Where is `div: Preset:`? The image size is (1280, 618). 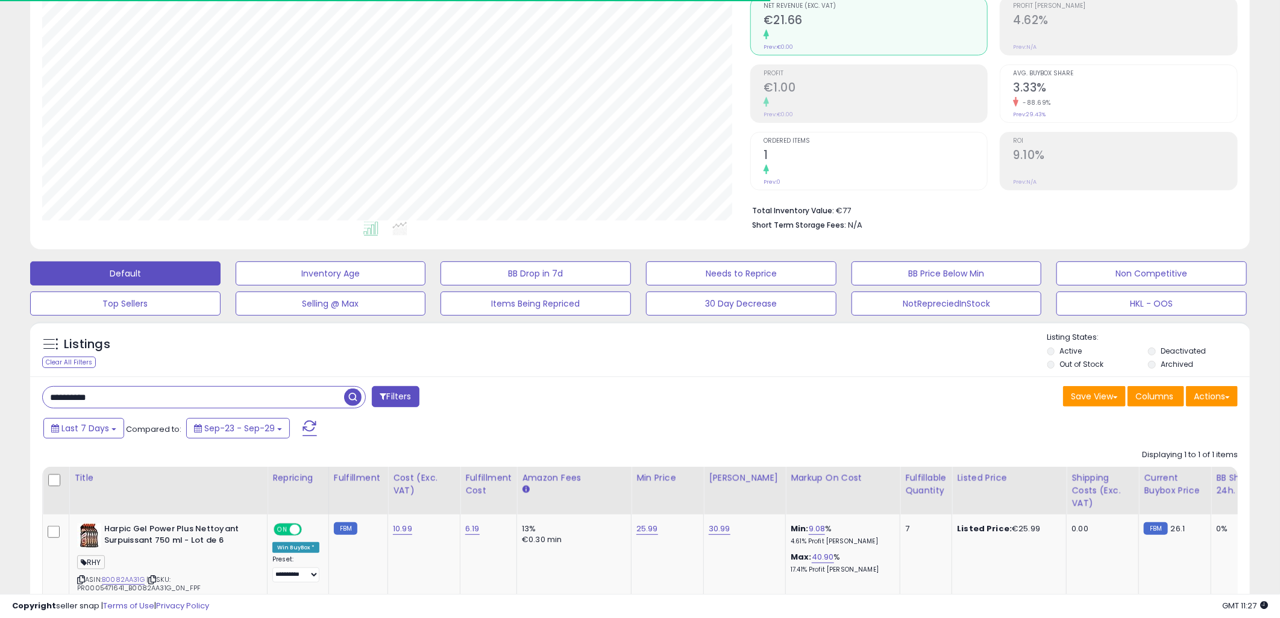 div: Preset: is located at coordinates (296, 569).